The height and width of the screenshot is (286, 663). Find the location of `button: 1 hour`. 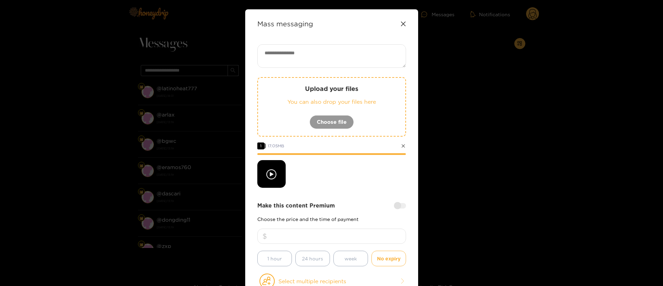

button: 1 hour is located at coordinates (275, 258).